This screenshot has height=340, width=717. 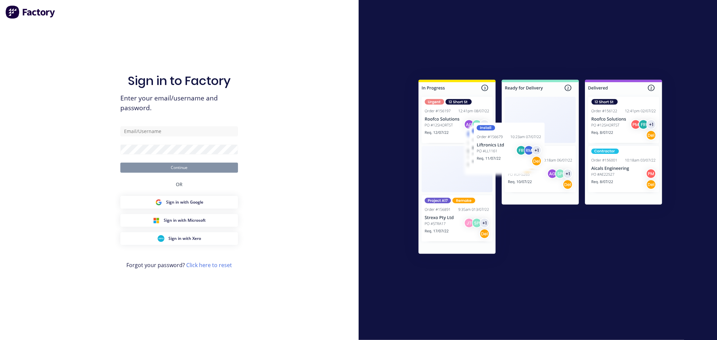 What do you see at coordinates (209, 265) in the screenshot?
I see `a: Click here to reset` at bounding box center [209, 265].